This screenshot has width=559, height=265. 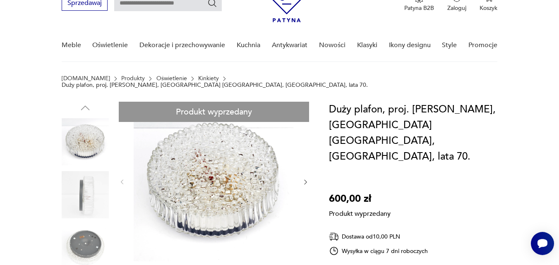 What do you see at coordinates (410, 45) in the screenshot?
I see `a: Ikony designu` at bounding box center [410, 45].